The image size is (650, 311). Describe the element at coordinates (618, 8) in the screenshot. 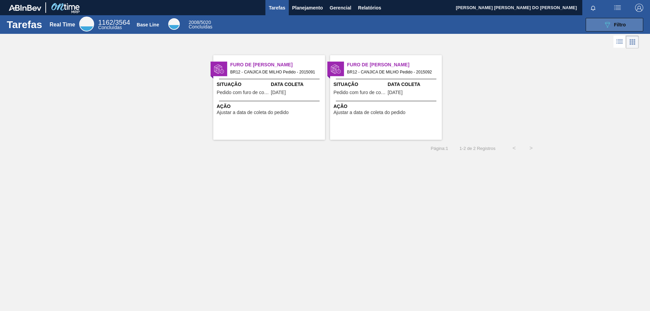

I see `img: userActions` at that location.